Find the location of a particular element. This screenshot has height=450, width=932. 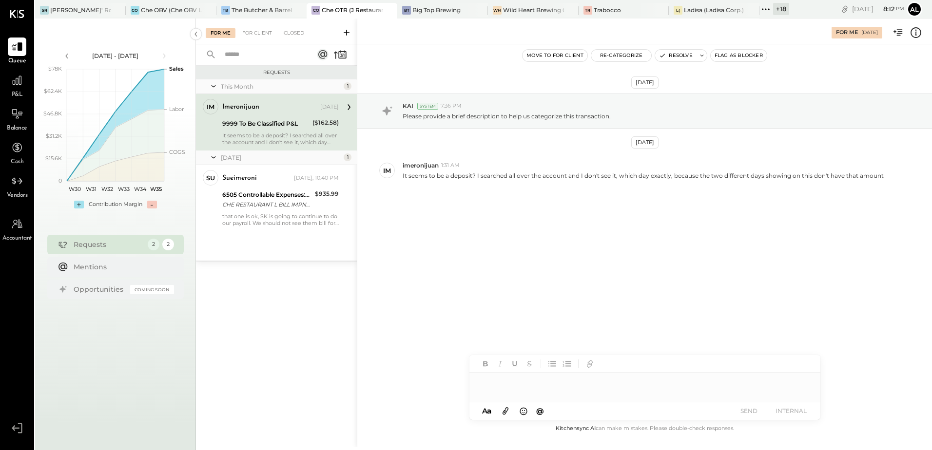

a: Vendors is located at coordinates (17, 186).